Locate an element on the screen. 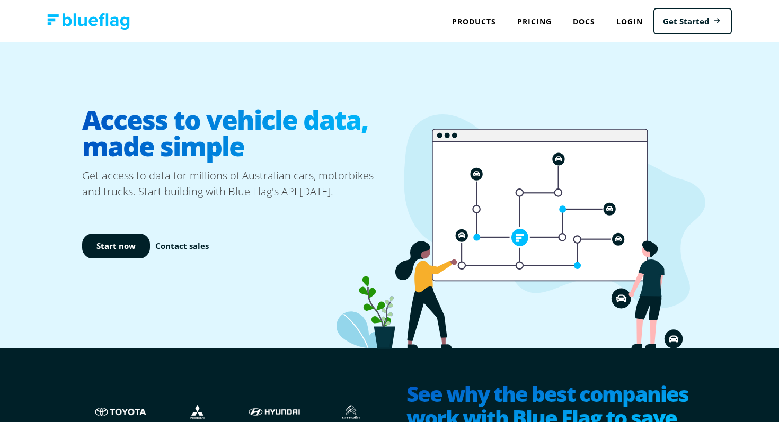  p: Get access to data for millions of Australian cars, motorbikes and trucks. Start building with Bl... is located at coordinates (236, 184).